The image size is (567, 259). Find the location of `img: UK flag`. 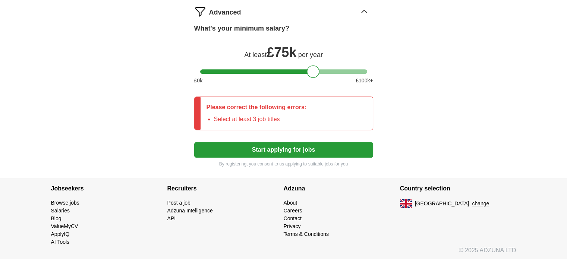

img: UK flag is located at coordinates (406, 203).